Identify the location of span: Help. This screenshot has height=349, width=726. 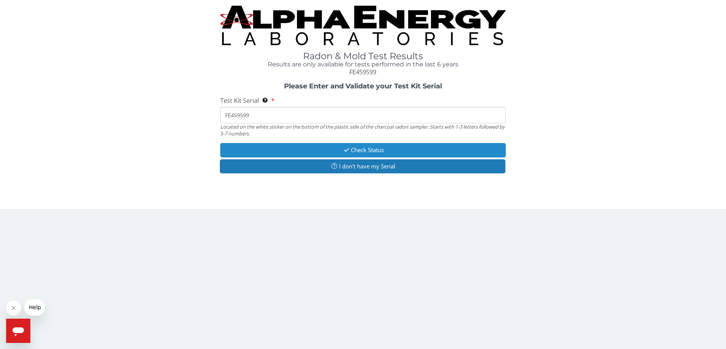
(11, 8).